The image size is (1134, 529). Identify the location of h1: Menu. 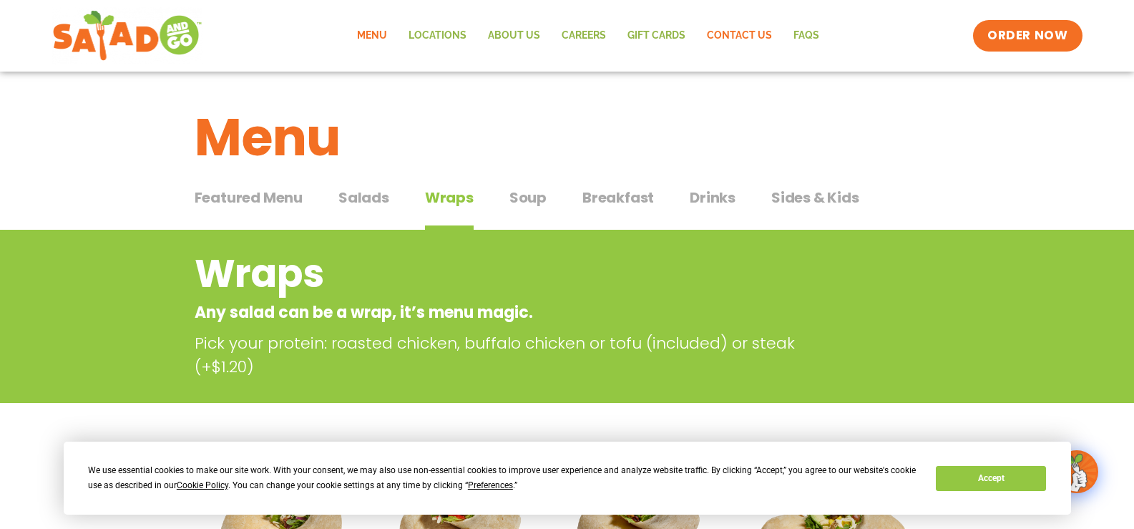
(567, 137).